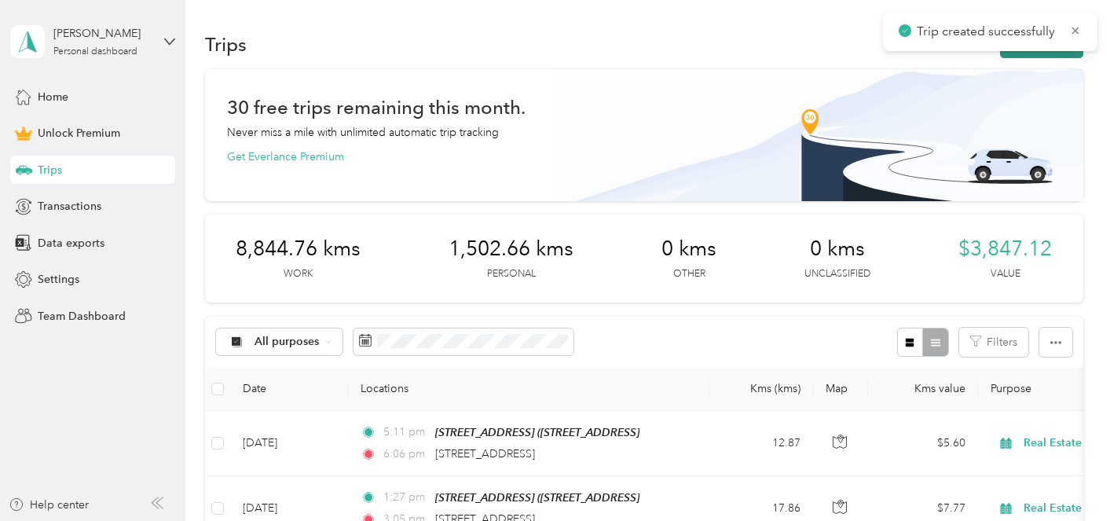  I want to click on img: Banner, so click(820, 135).